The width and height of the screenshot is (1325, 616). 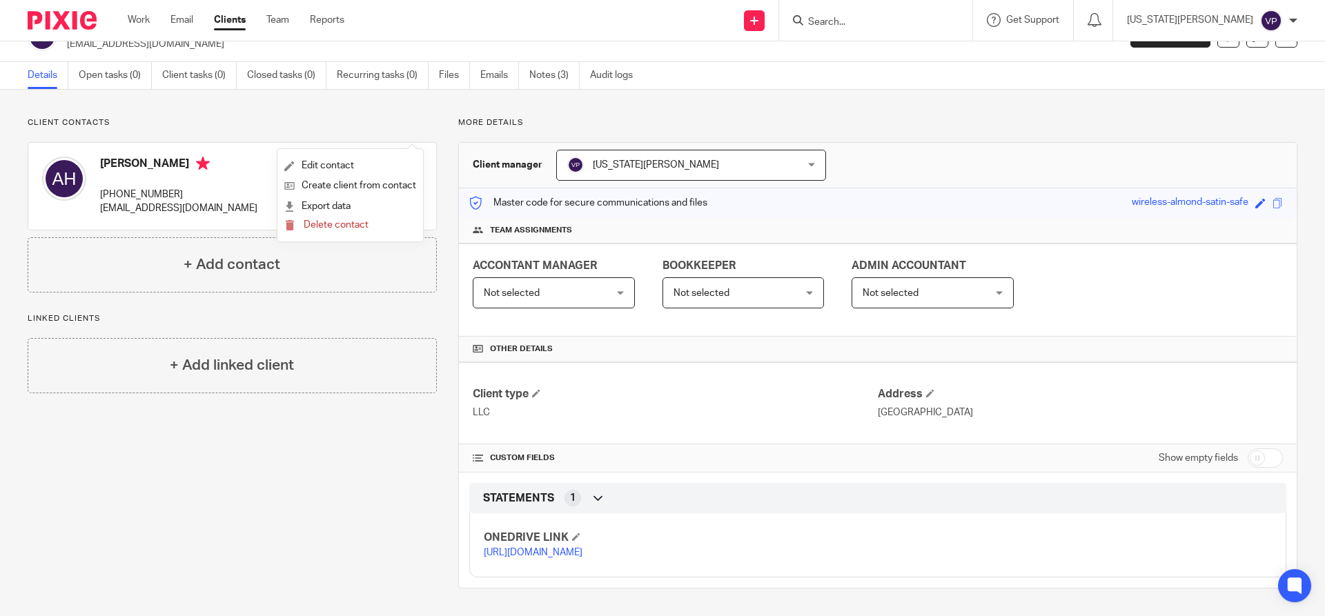 What do you see at coordinates (181, 20) in the screenshot?
I see `a: Email` at bounding box center [181, 20].